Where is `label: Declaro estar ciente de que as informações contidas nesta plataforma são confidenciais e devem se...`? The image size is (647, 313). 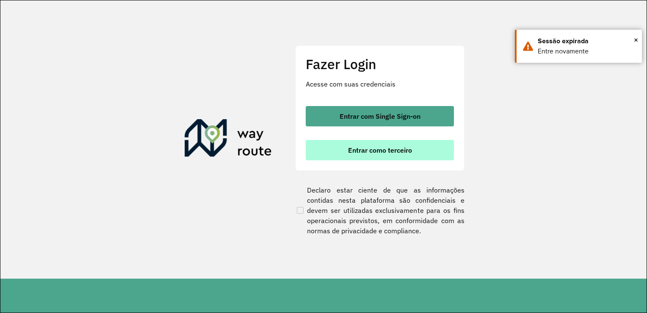
label: Declaro estar ciente de que as informações contidas nesta plataforma são confidenciais e devem se... is located at coordinates (380, 210).